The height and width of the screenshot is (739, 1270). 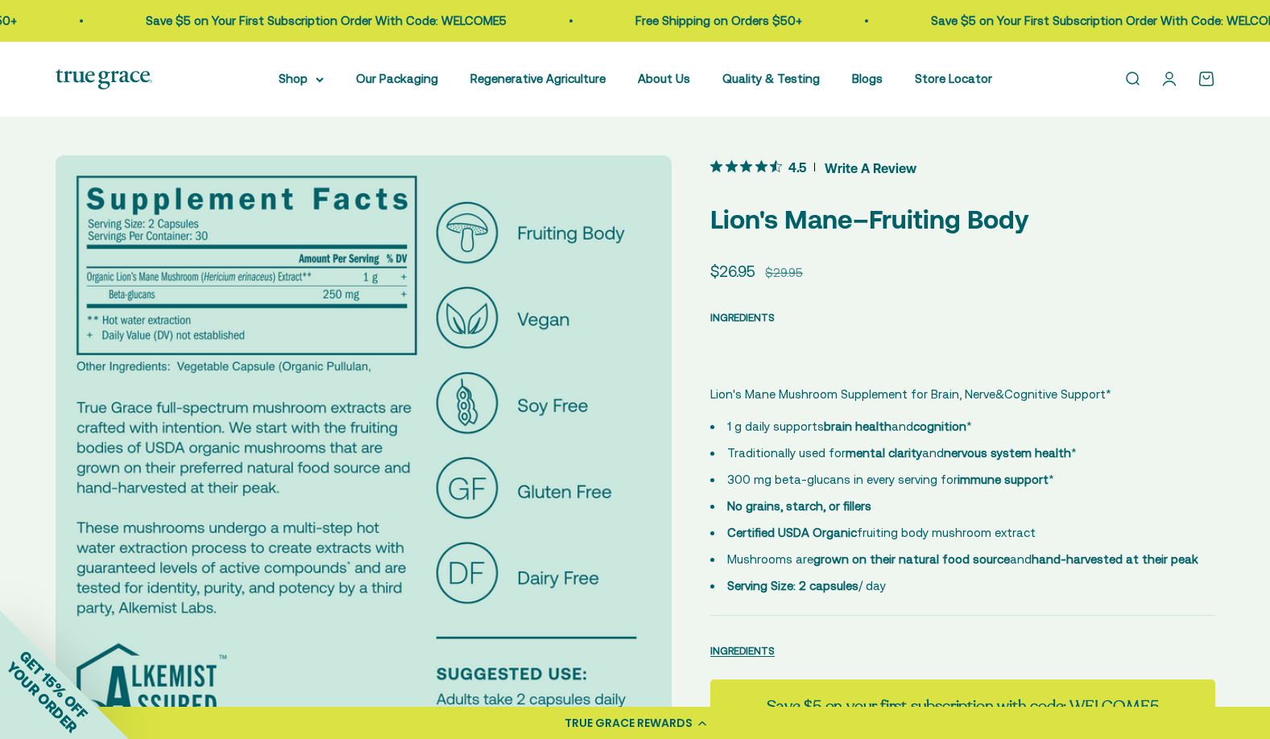 What do you see at coordinates (962, 219) in the screenshot?
I see `p: Lion's Mane–Fruiting Body` at bounding box center [962, 219].